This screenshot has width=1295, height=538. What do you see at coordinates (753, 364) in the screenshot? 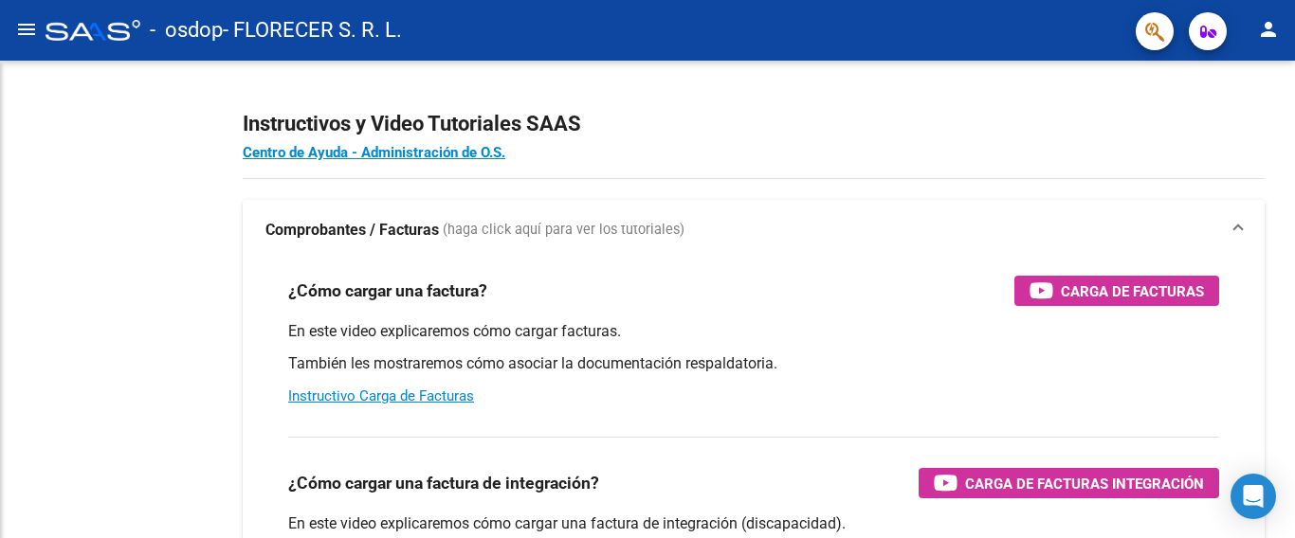
I see `p: También les mostraremos cómo asociar la documentación respaldatoria.` at bounding box center [753, 364].